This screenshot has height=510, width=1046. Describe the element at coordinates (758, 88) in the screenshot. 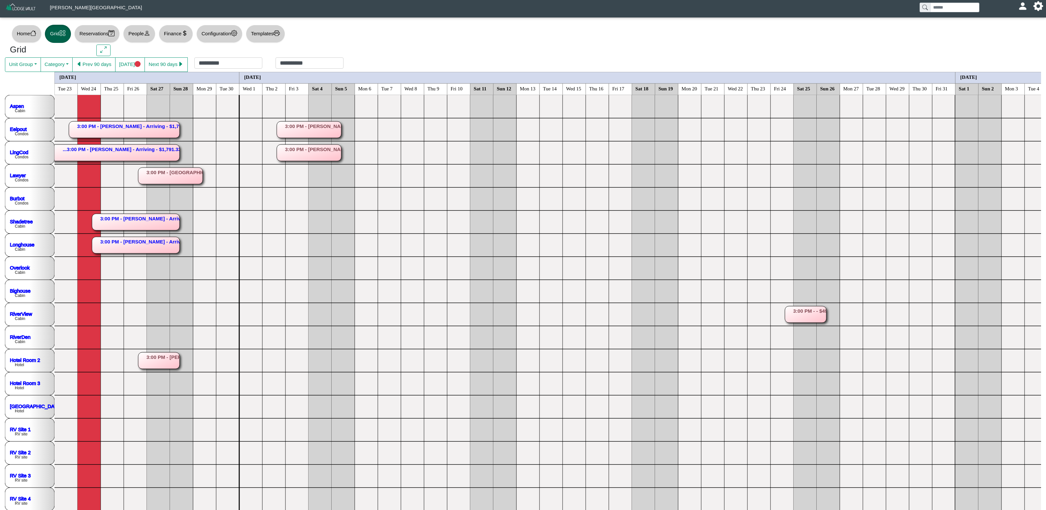

I see `text: Thu 23` at that location.